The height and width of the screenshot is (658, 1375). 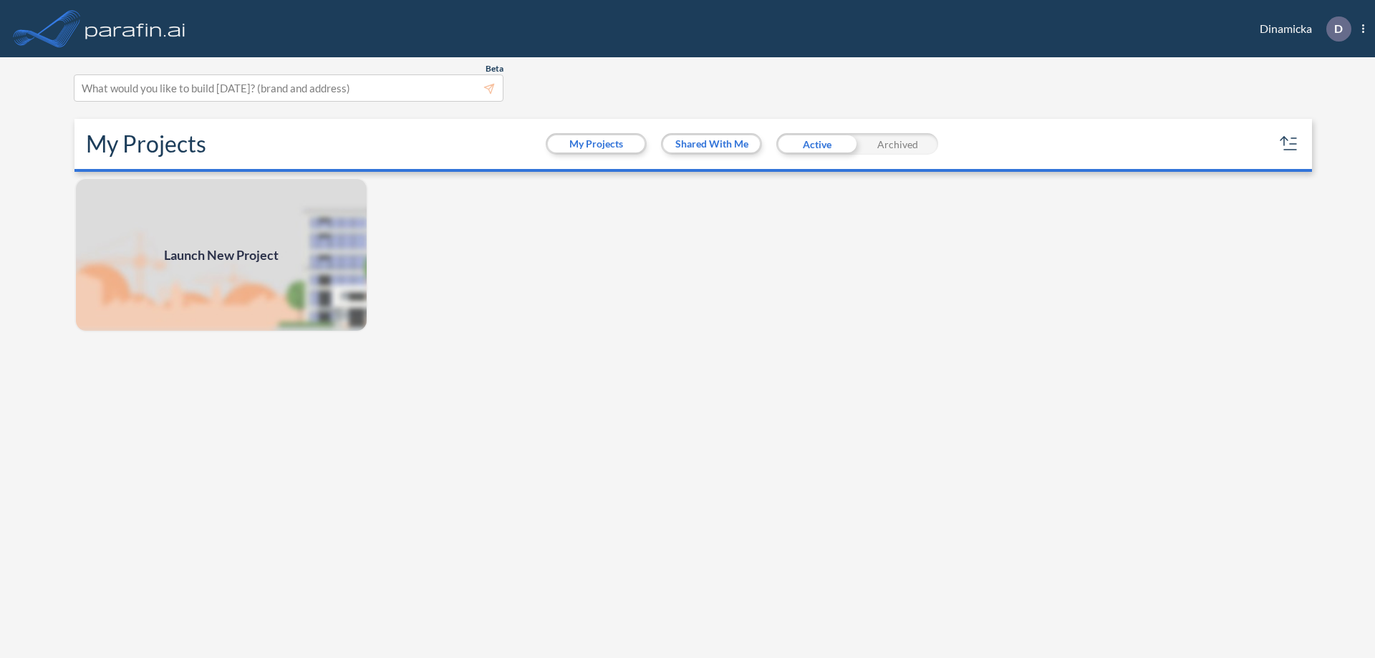 I want to click on button: My Projects, so click(x=596, y=144).